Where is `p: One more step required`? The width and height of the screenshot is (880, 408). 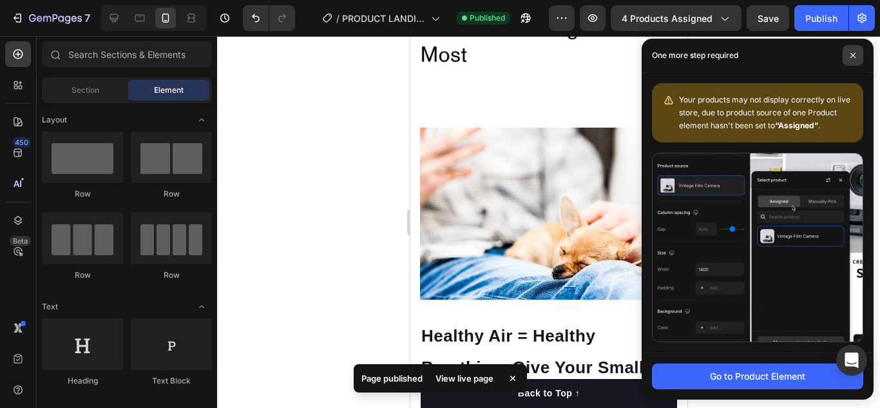
p: One more step required is located at coordinates (695, 55).